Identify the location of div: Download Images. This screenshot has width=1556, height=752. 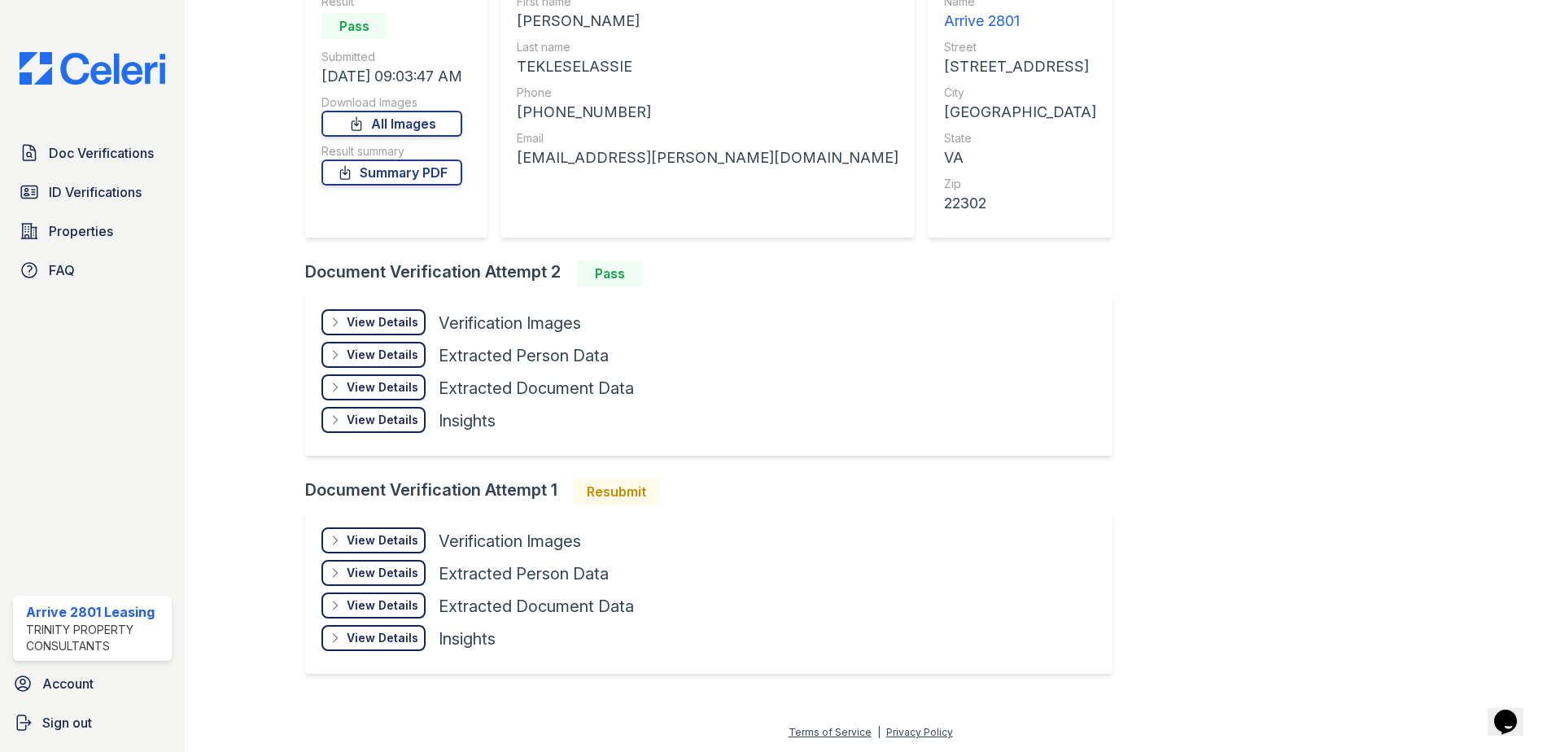
(391, 103).